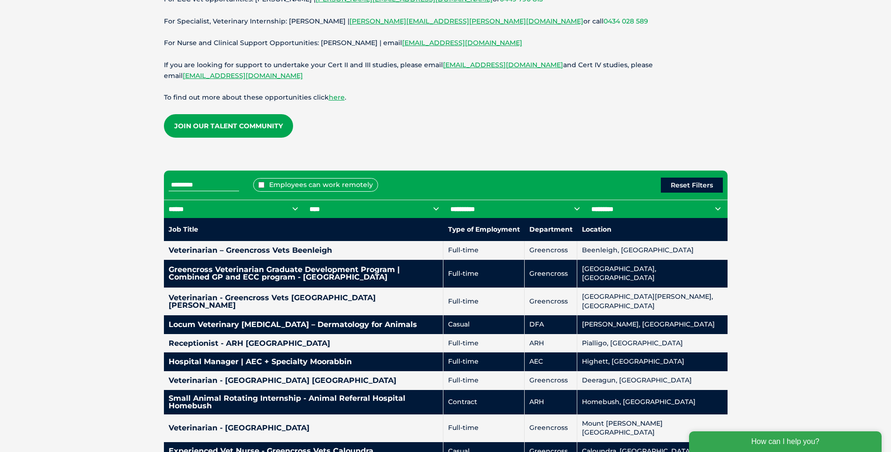 This screenshot has height=452, width=891. What do you see at coordinates (597, 229) in the screenshot?
I see `nobr: Location` at bounding box center [597, 229].